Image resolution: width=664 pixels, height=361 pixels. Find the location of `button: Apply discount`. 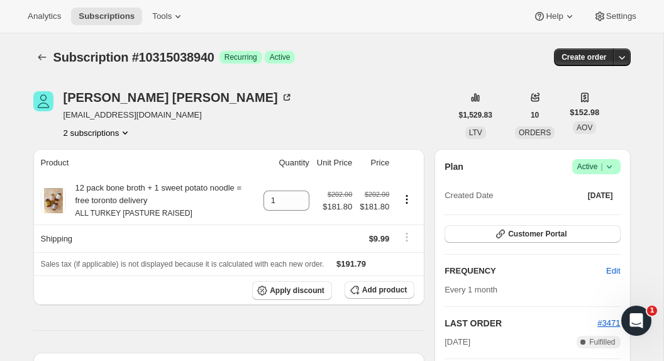

button: Apply discount is located at coordinates (292, 291).